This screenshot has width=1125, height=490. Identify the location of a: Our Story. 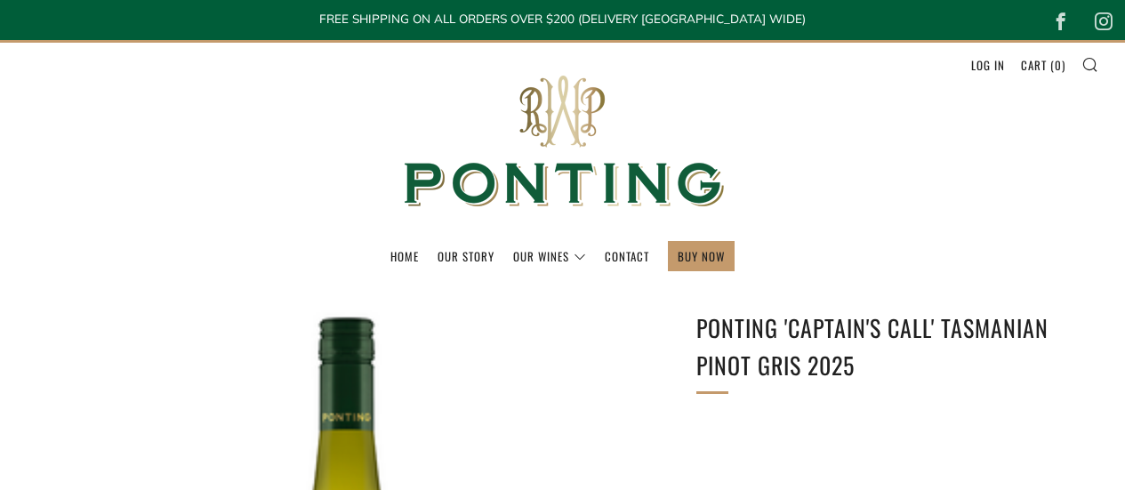
(466, 256).